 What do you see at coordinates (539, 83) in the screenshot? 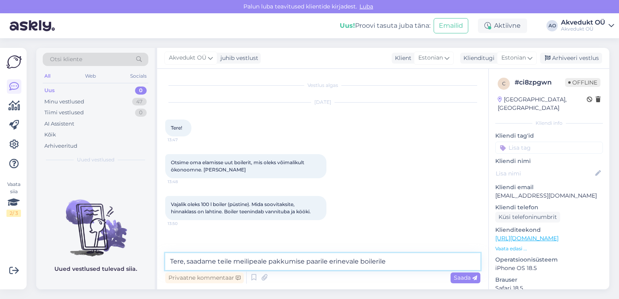
I see `div: # ci8zpgwn` at bounding box center [539, 83].